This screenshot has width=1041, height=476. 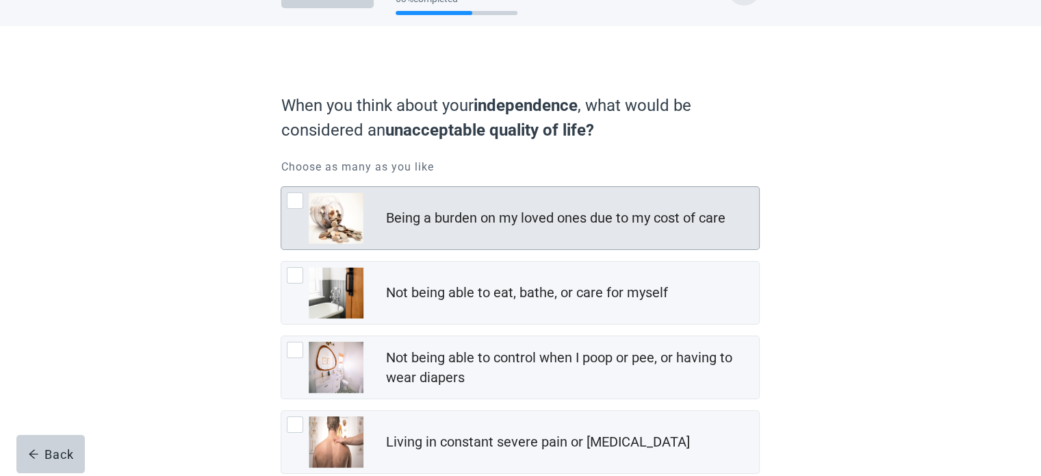 I want to click on div: Being a burden on my loved ones due to my cost of care, so click(x=555, y=218).